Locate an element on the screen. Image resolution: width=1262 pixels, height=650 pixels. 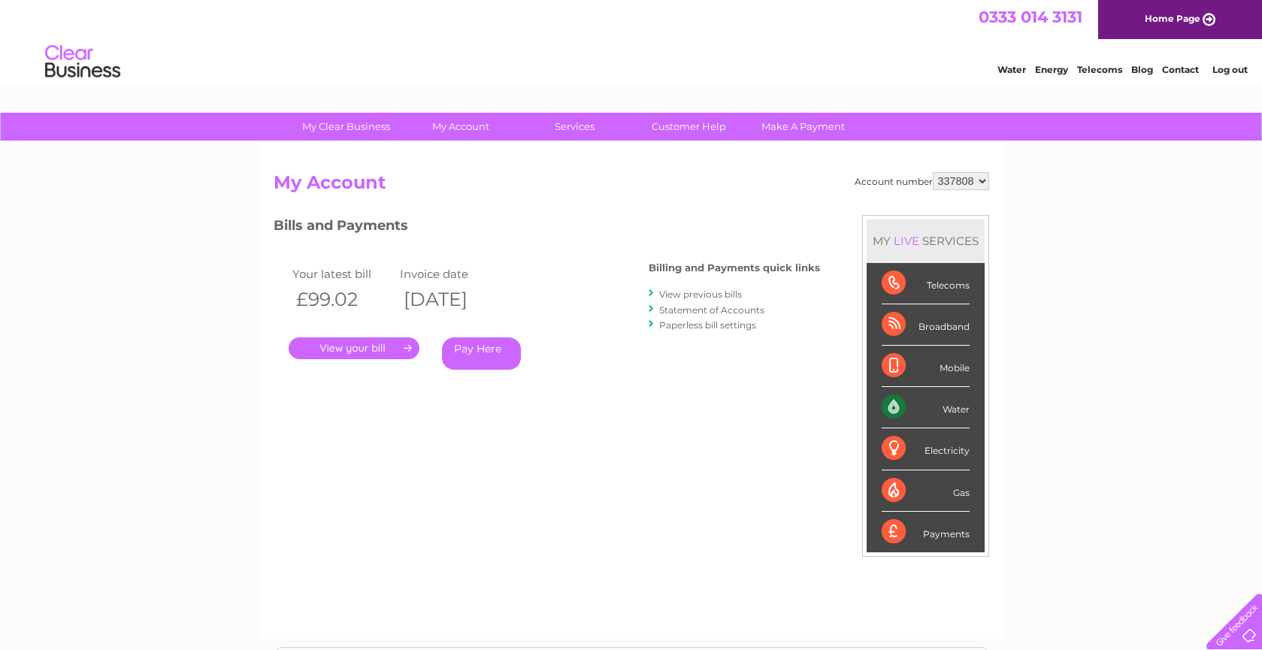
div: Gas is located at coordinates (925, 491).